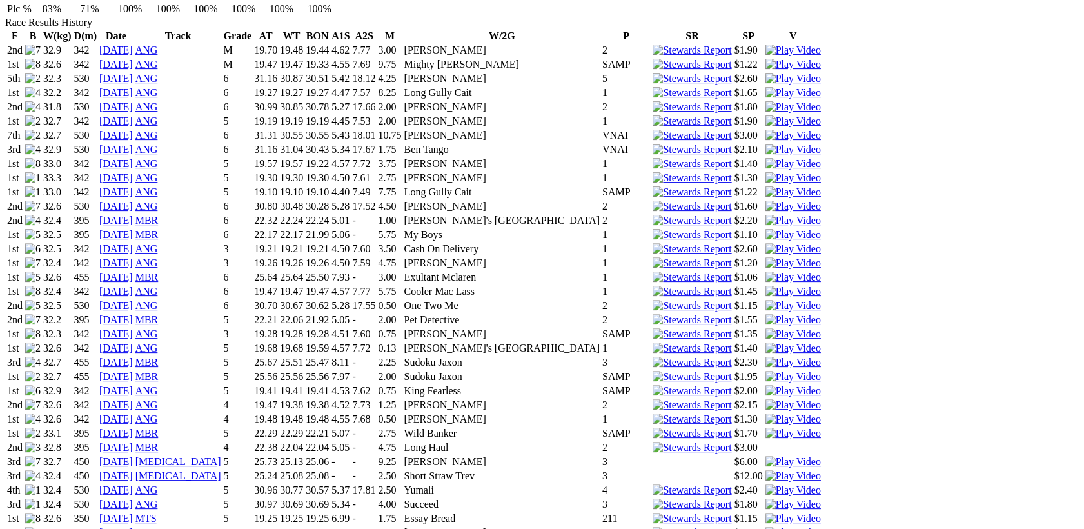 The height and width of the screenshot is (529, 1084). What do you see at coordinates (364, 79) in the screenshot?
I see `td: 18.12` at bounding box center [364, 79].